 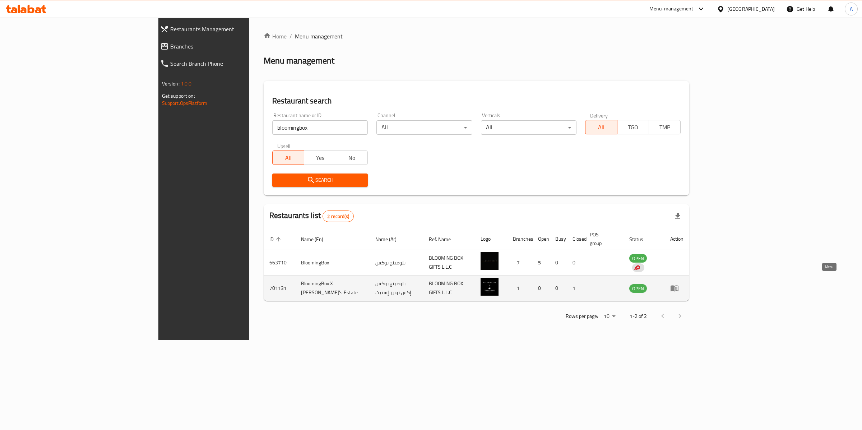 I want to click on span: TGO, so click(x=633, y=127).